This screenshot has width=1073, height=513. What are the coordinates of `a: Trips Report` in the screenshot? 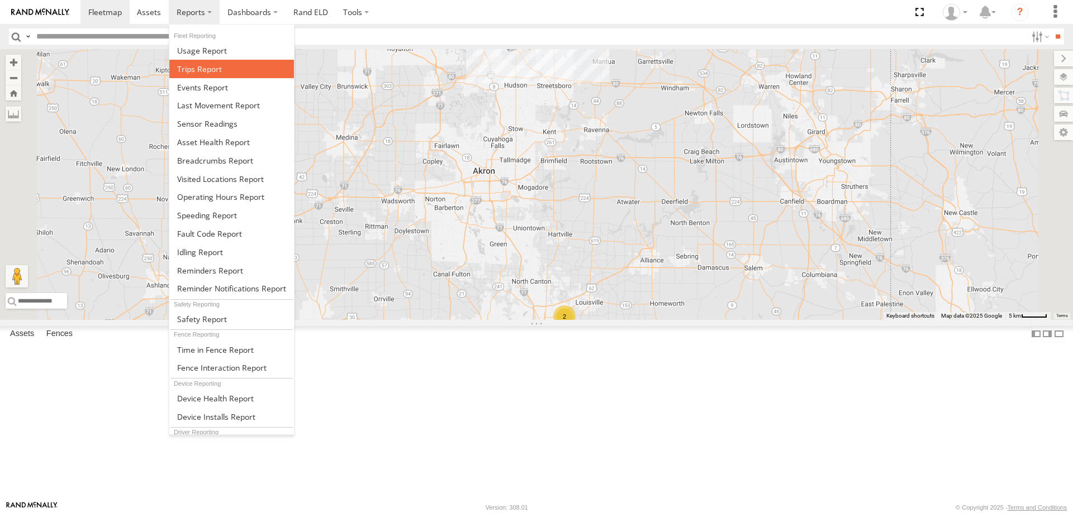 It's located at (231, 69).